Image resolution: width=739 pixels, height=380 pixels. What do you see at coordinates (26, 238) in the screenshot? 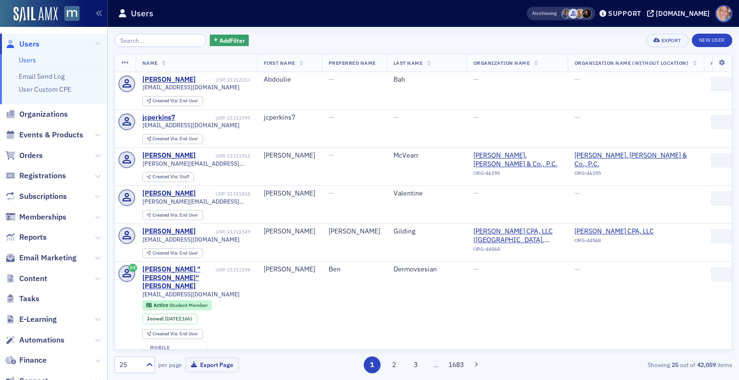
I see `a: Reports` at bounding box center [26, 238].